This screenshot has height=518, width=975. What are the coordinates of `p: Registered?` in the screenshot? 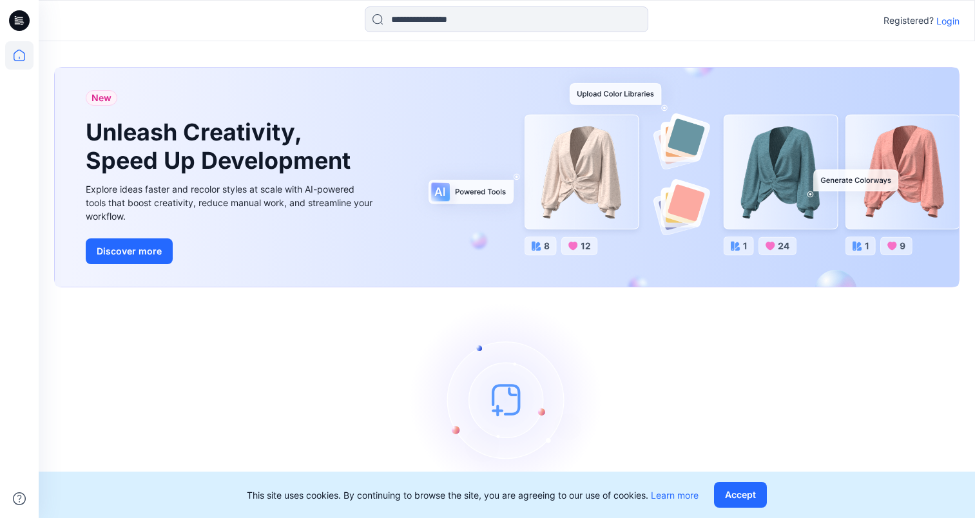 It's located at (909, 21).